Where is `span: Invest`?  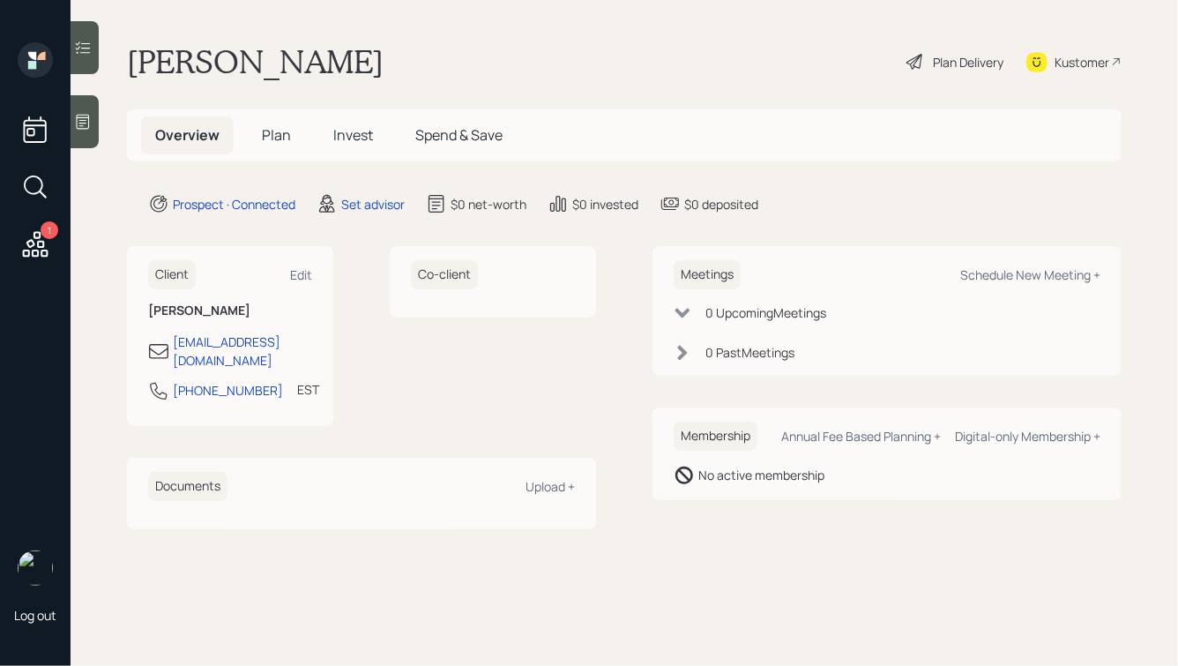 span: Invest is located at coordinates (353, 135).